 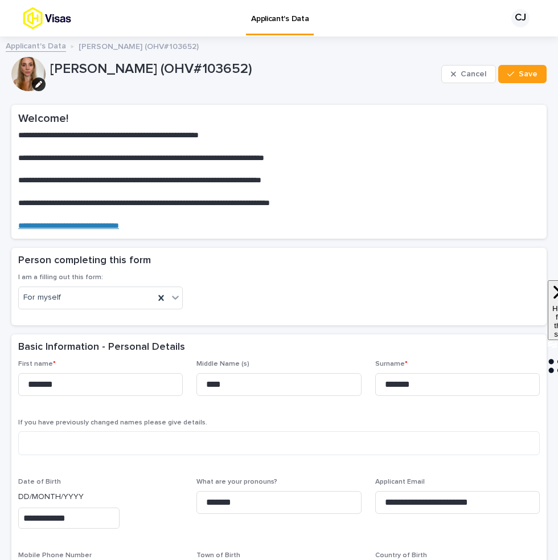 I want to click on button: Save, so click(x=522, y=74).